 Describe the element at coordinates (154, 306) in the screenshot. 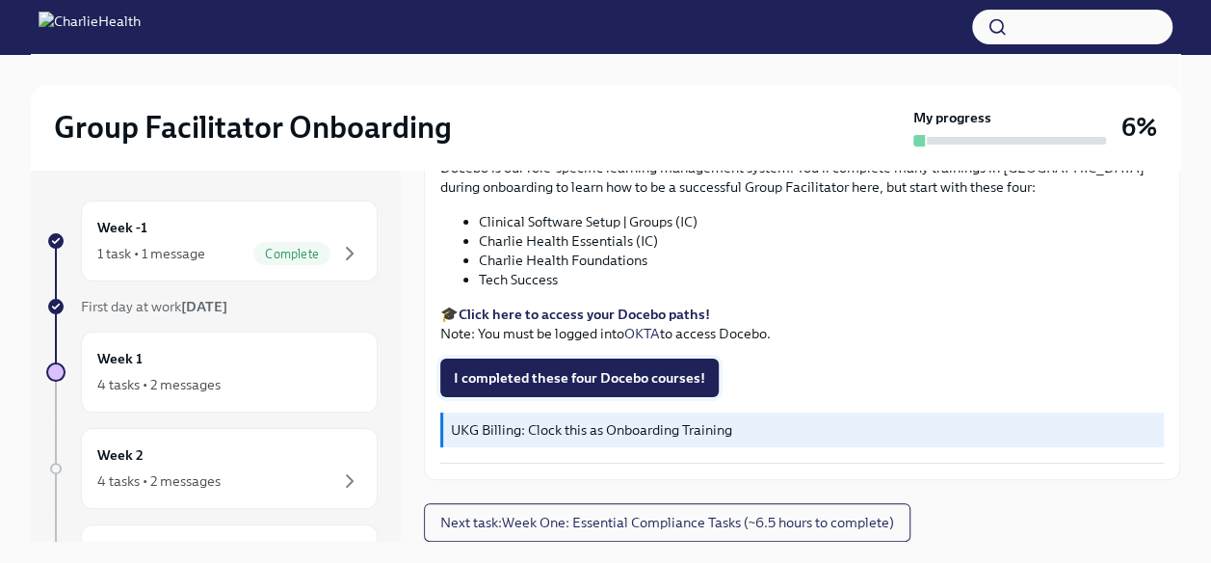

I see `span: First day at work` at that location.